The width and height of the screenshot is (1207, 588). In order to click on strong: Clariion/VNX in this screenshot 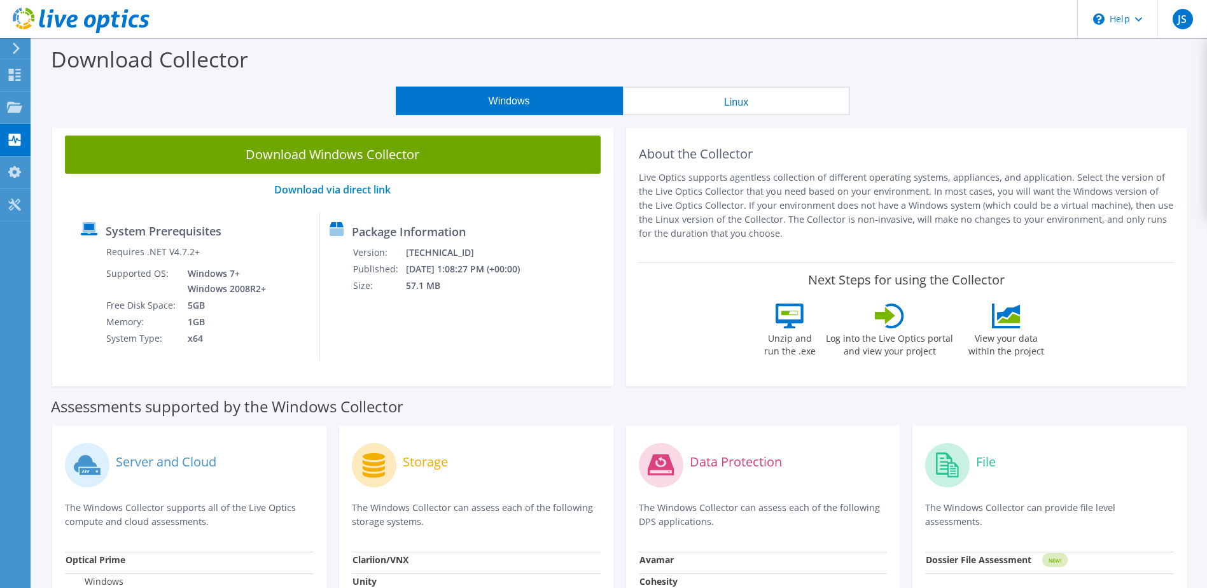, I will do `click(380, 559)`.